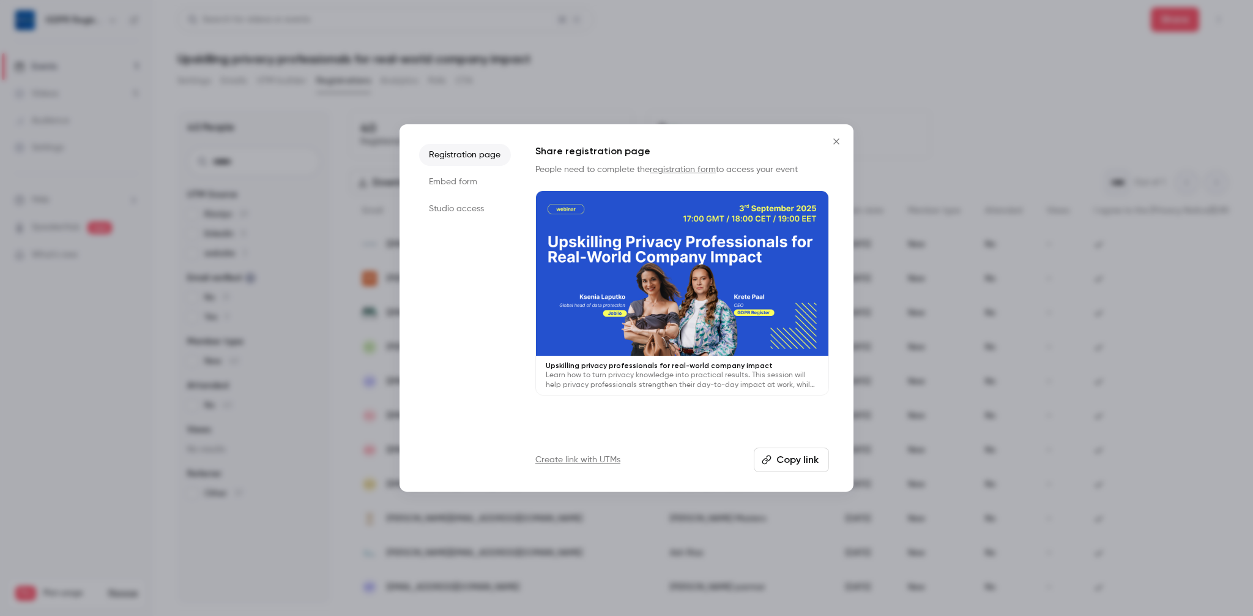 The width and height of the screenshot is (1253, 616). Describe the element at coordinates (465, 209) in the screenshot. I see `li: Studio access` at that location.